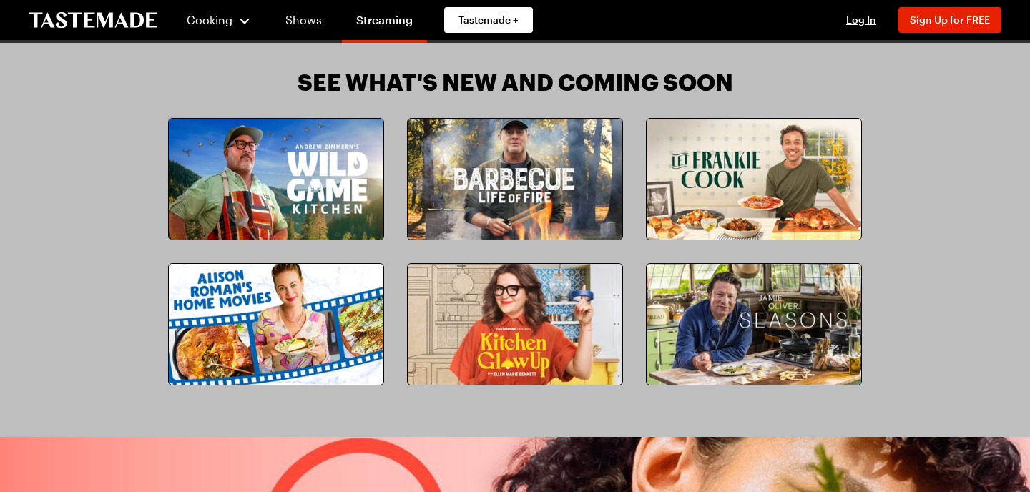 This screenshot has height=492, width=1030. I want to click on img: Alison Roman's Home Movies, so click(276, 324).